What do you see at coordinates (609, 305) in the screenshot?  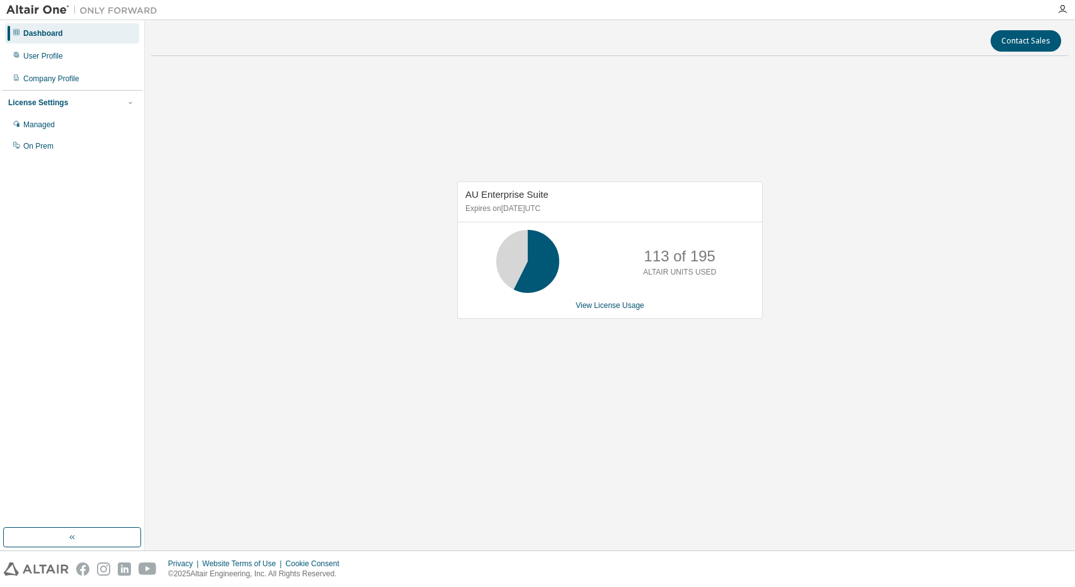 I see `a: View License Usage` at bounding box center [609, 305].